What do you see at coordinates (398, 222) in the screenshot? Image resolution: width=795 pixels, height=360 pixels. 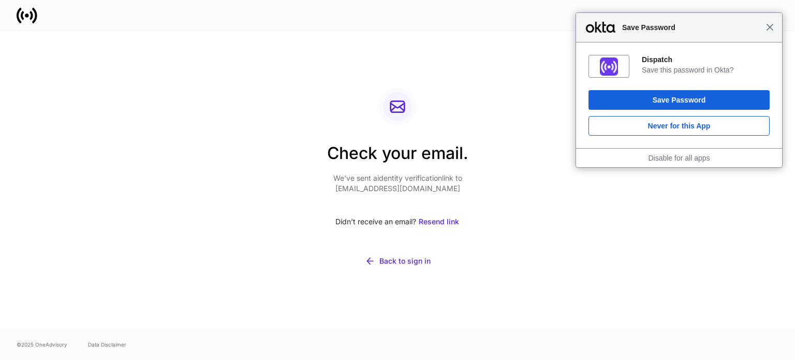 I see `div: Didn’t receive an email?` at bounding box center [398, 222].